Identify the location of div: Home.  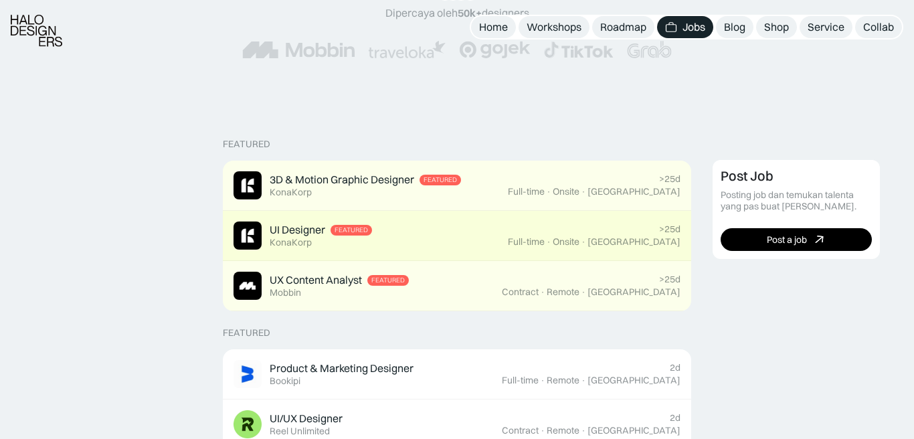
(493, 27).